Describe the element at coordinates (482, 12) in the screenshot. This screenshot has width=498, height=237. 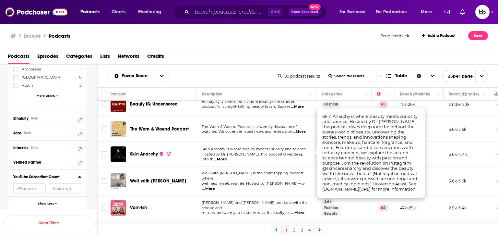
I see `img: User Profile` at that location.